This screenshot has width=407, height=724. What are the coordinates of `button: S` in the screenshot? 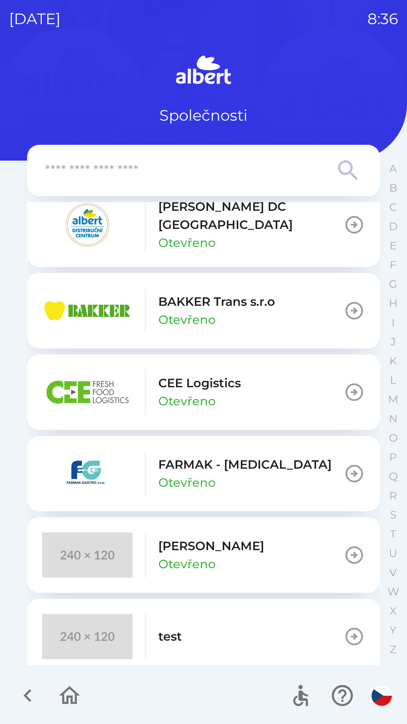 It's located at (394, 515).